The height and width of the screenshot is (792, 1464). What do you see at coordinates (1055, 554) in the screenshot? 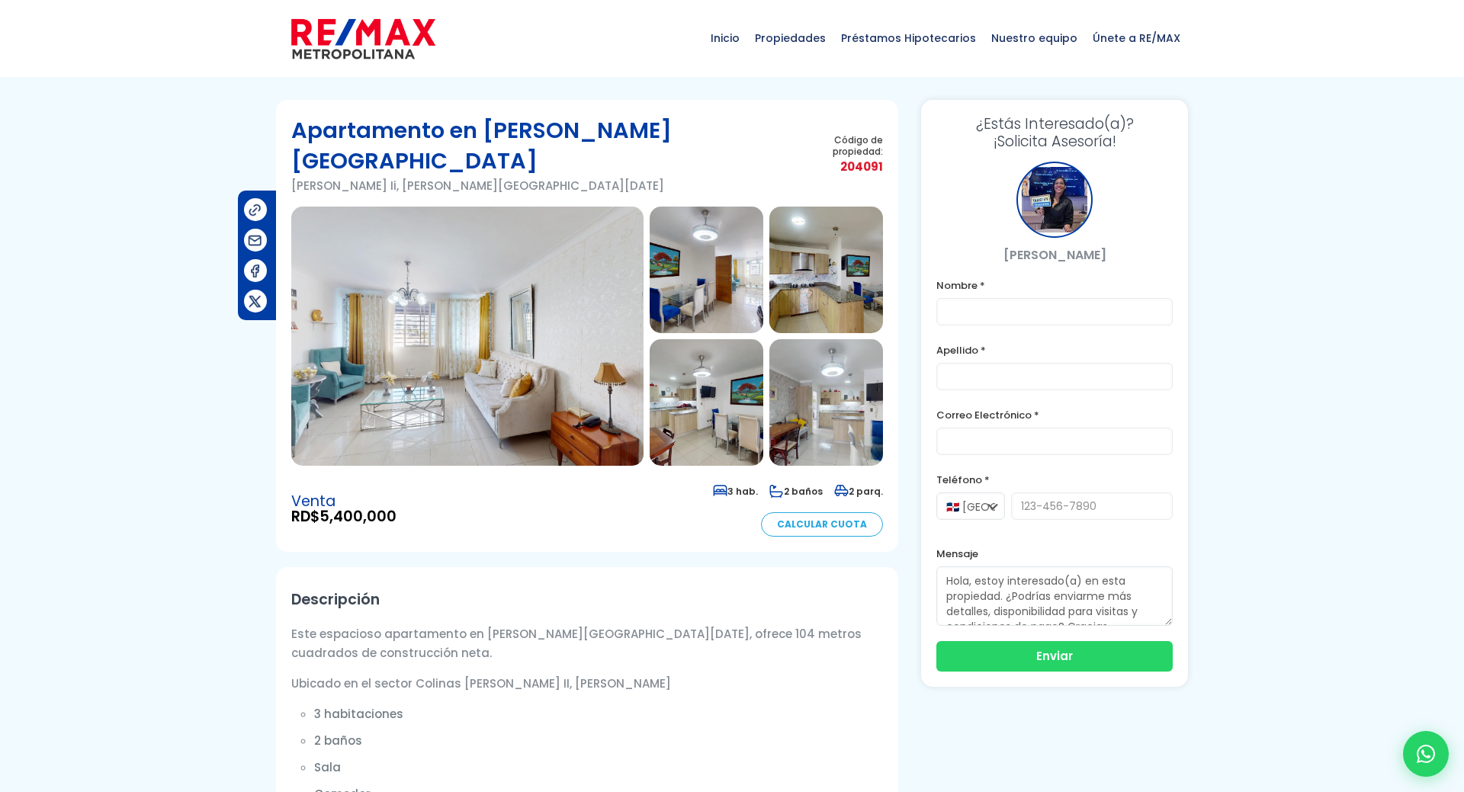
I see `label: Mensaje` at bounding box center [1055, 554].